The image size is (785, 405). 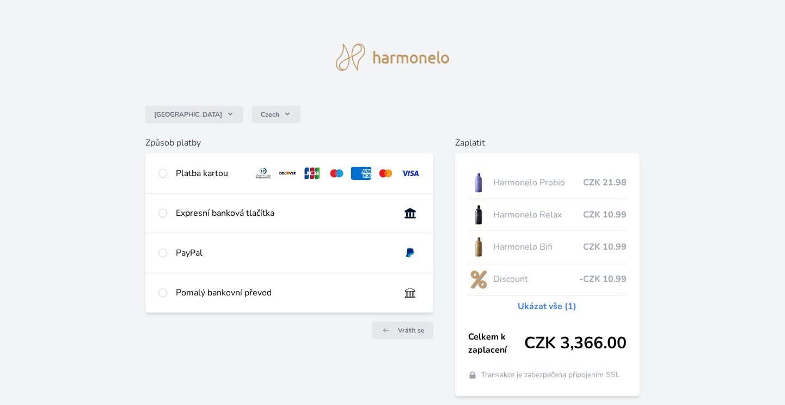 What do you see at coordinates (410, 173) in the screenshot?
I see `img: visa.svg` at bounding box center [410, 173].